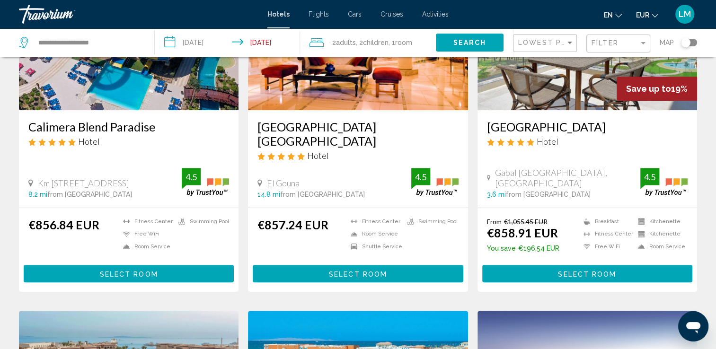 The height and width of the screenshot is (349, 716). Describe the element at coordinates (38, 195) in the screenshot. I see `span: 8.2 mi` at that location.